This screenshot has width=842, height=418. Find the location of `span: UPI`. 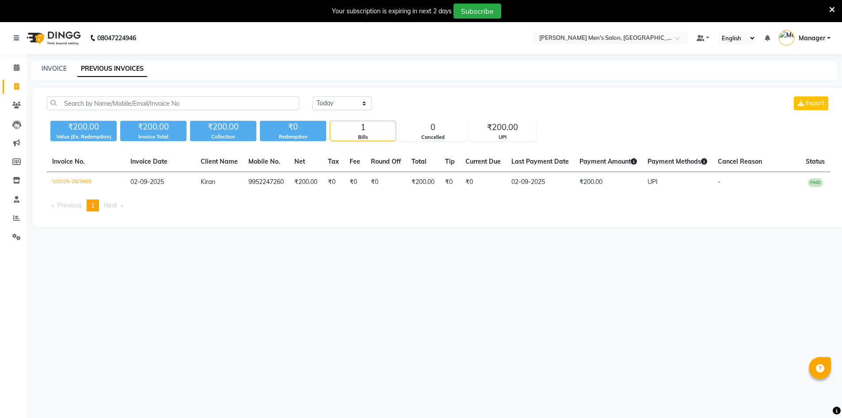

span: UPI is located at coordinates (653, 182).